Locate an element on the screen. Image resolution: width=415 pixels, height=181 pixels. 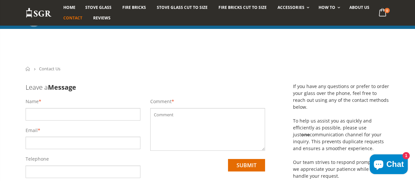
span: Fire Bricks Cut To Size is located at coordinates (242, 7).